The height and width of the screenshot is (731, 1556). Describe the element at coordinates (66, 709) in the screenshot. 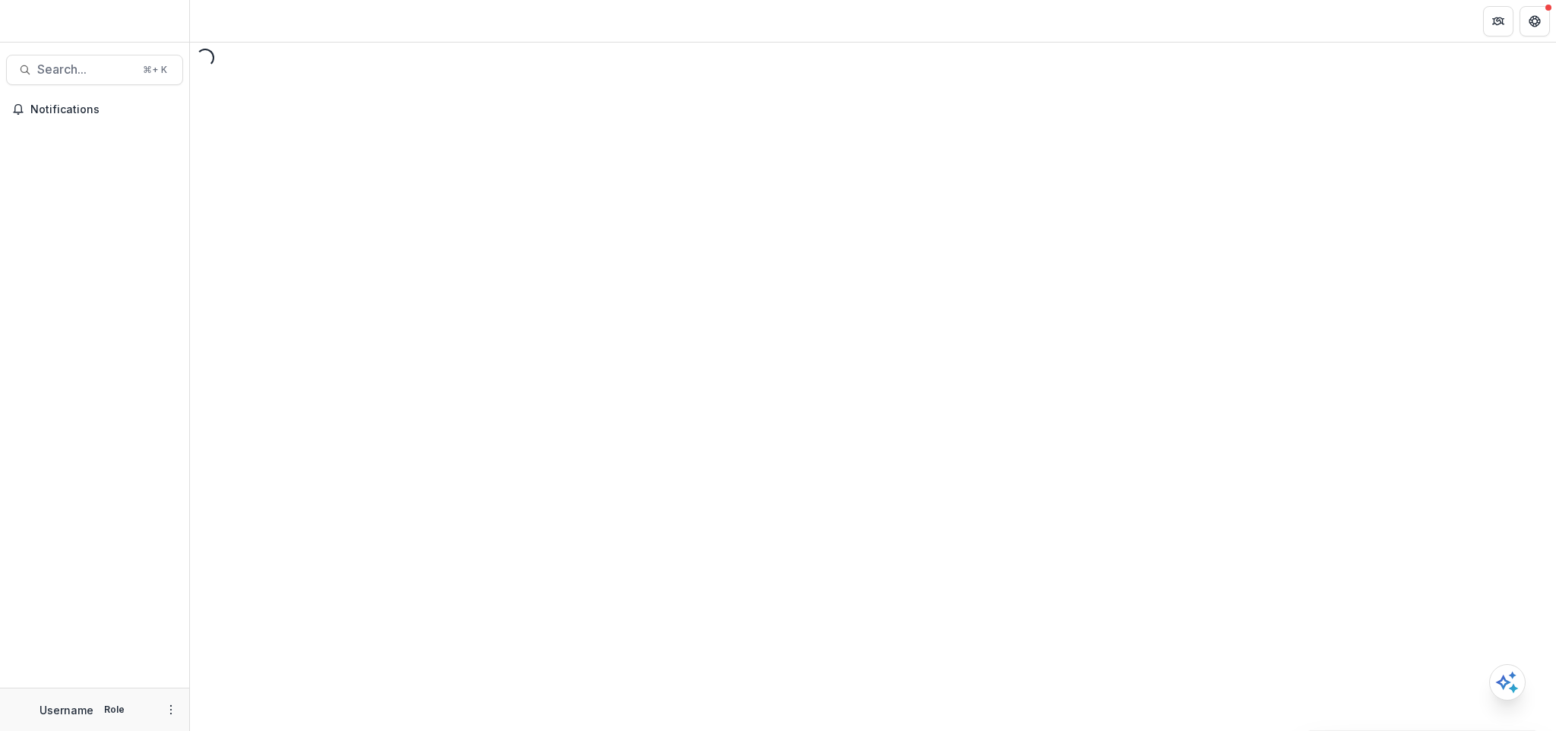

I see `p: Username` at that location.